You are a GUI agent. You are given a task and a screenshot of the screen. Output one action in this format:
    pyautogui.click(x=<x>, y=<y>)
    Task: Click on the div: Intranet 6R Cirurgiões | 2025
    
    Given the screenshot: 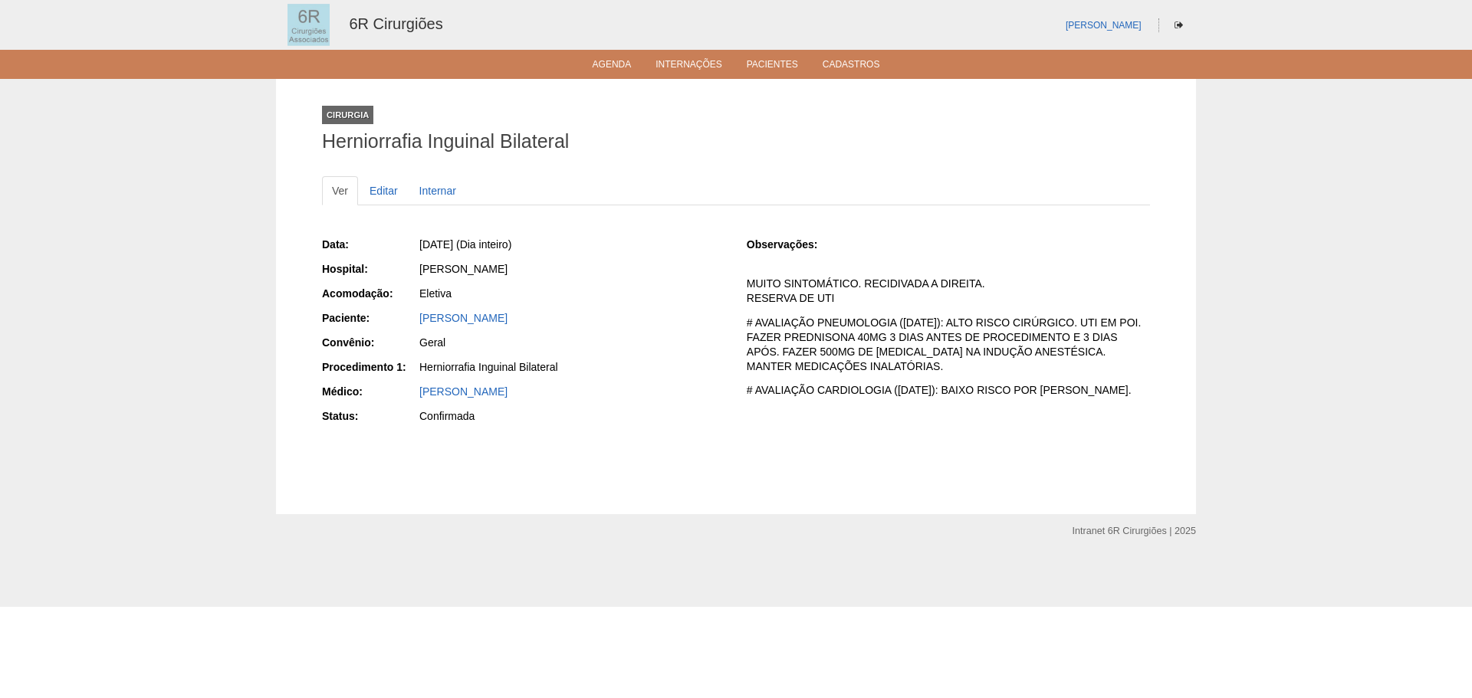 What is the action you would take?
    pyautogui.click(x=1134, y=531)
    